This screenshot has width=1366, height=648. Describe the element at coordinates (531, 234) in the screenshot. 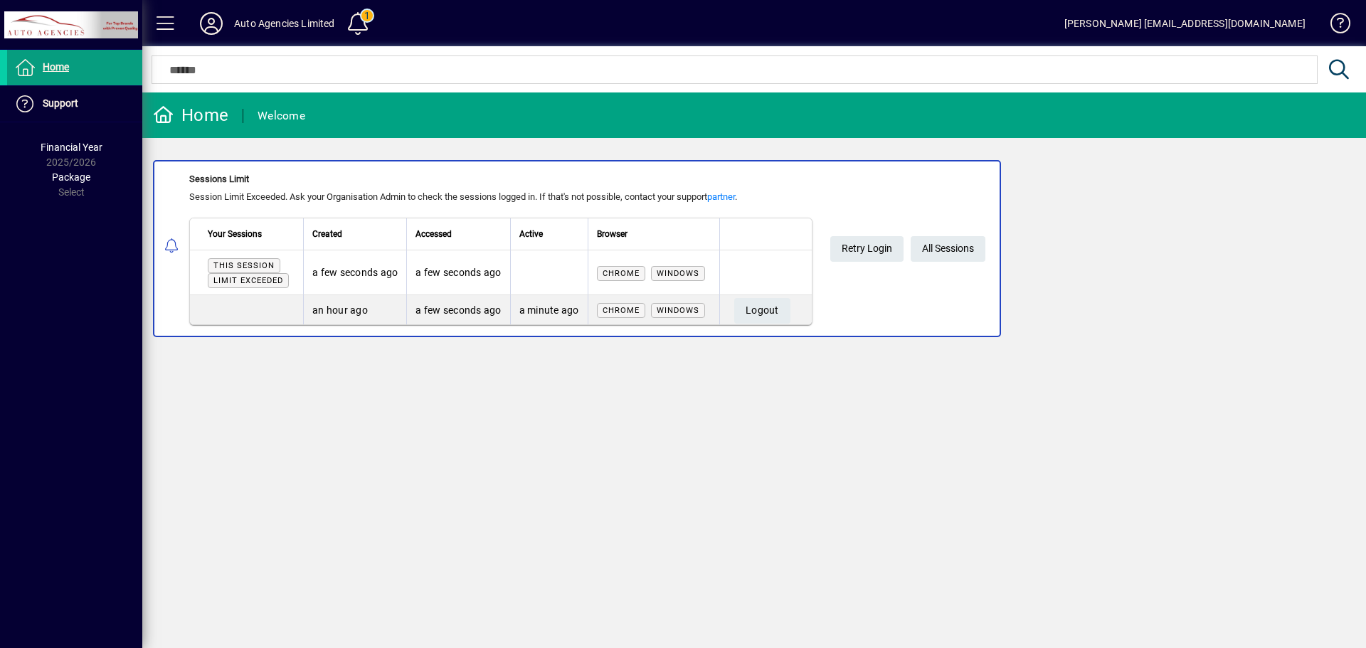

I see `span: Active` at that location.